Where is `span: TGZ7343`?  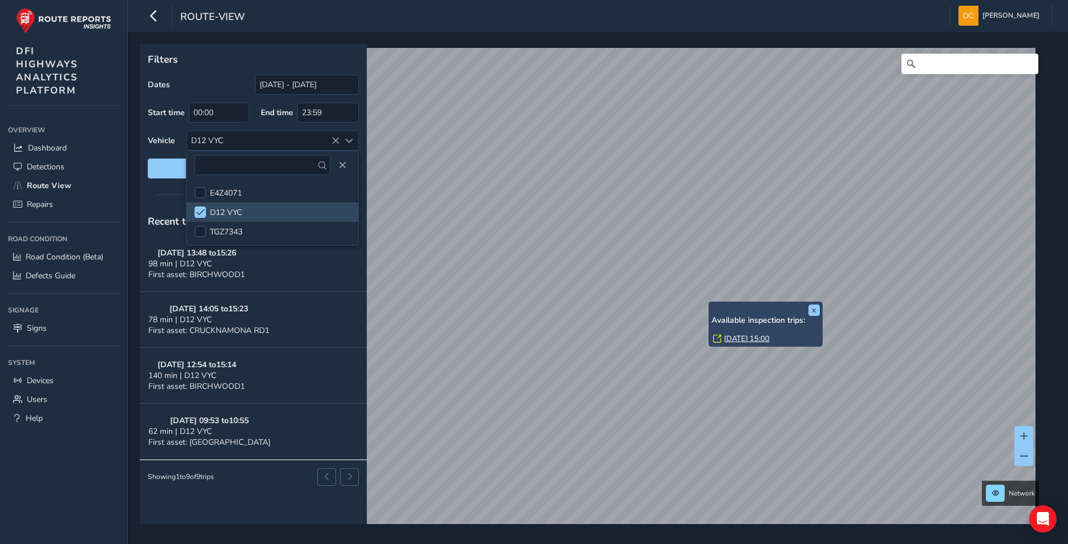 span: TGZ7343 is located at coordinates (226, 232).